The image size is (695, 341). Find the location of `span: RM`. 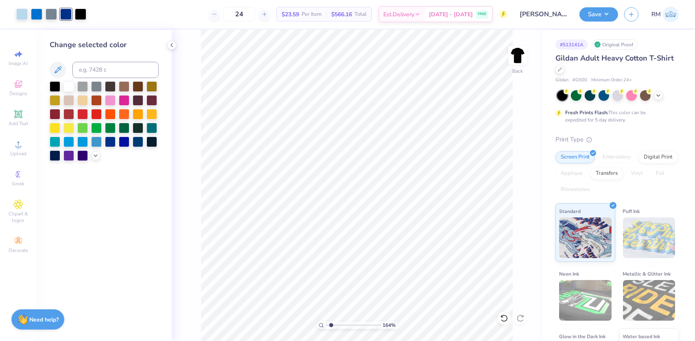

span: RM is located at coordinates (656, 14).